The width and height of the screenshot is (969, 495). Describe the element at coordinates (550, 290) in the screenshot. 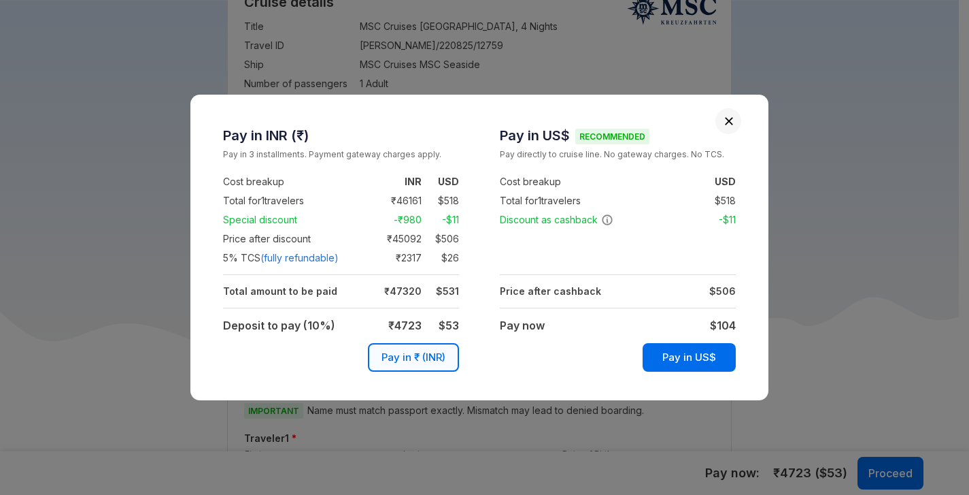

I see `strong: Price after cashback` at that location.